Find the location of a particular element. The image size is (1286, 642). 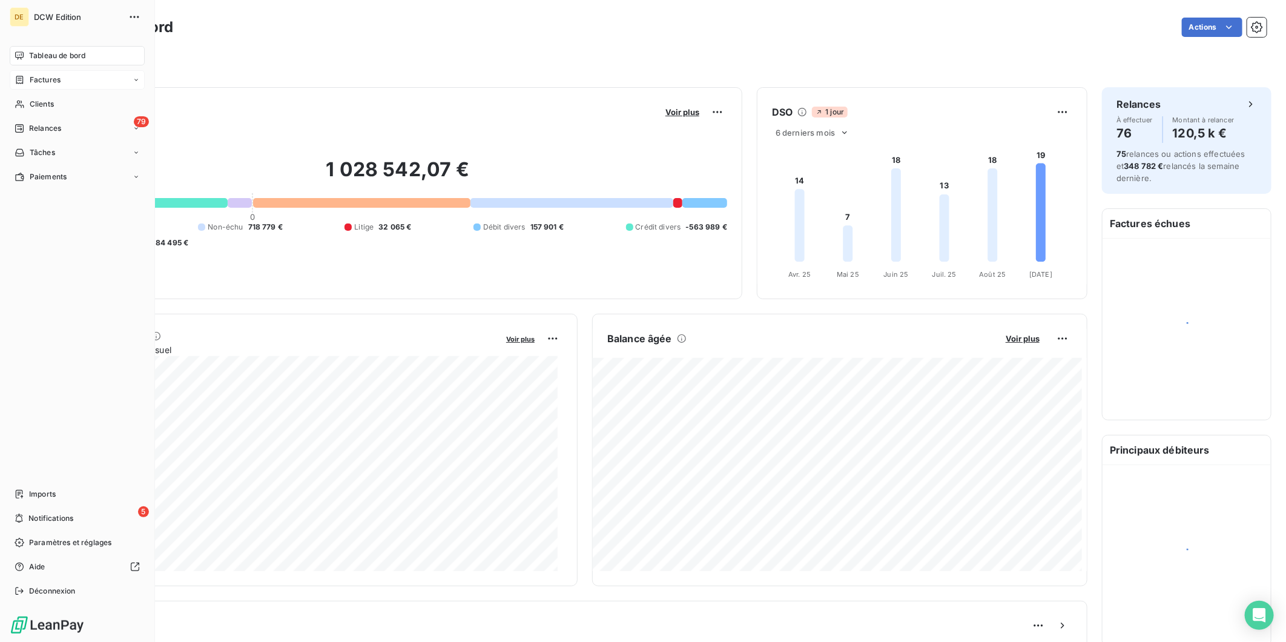

span: Factures is located at coordinates (45, 80).